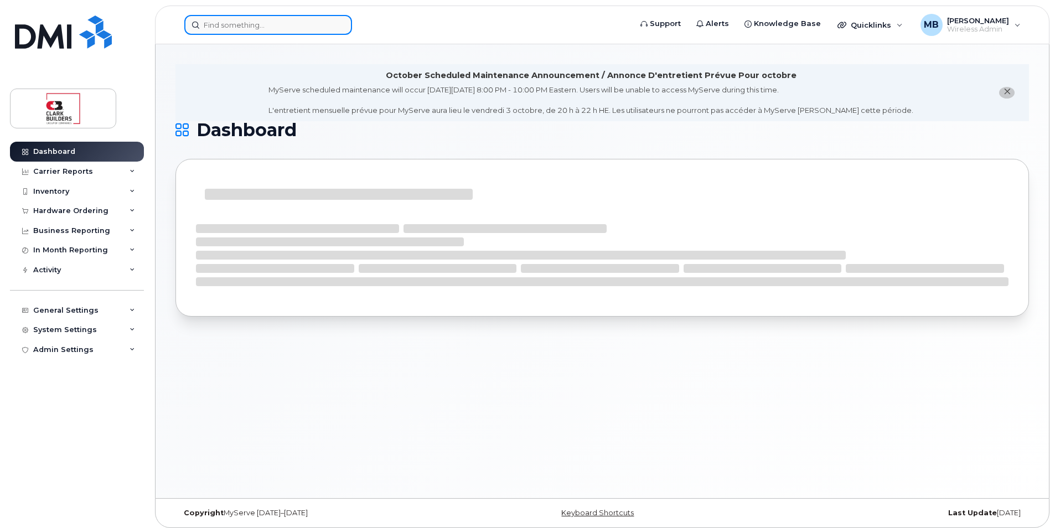 Image resolution: width=1055 pixels, height=528 pixels. Describe the element at coordinates (591, 75) in the screenshot. I see `div: October Scheduled Maintenance Announcement / Annonce D'entretient Prévue Pour octobre` at that location.